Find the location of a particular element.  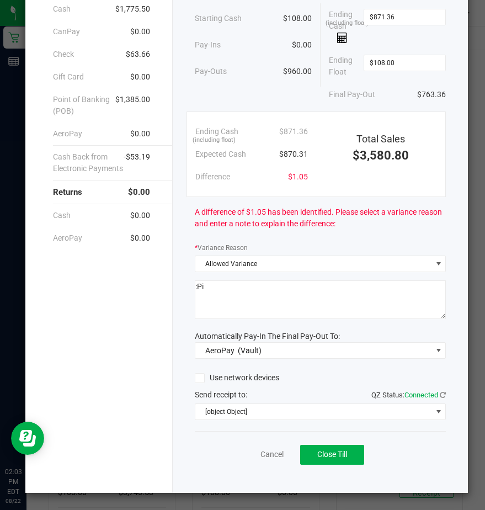

span: $3,580.80 is located at coordinates (381, 155).